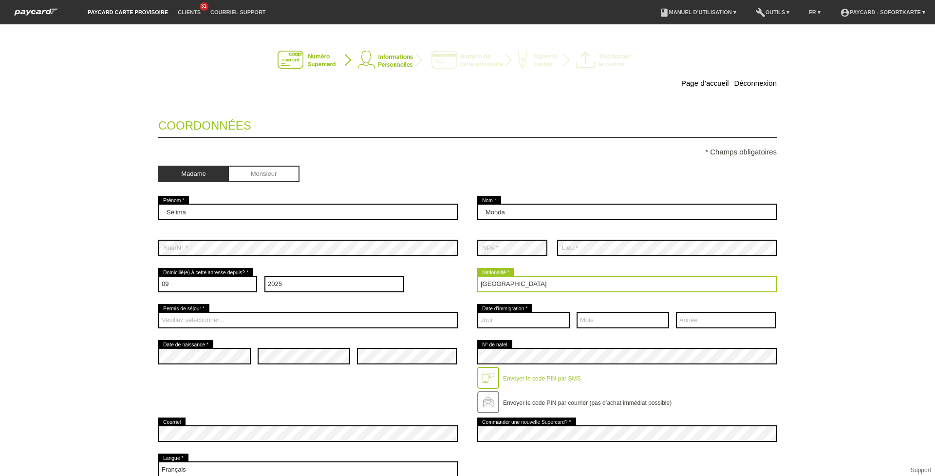  I want to click on img: paycard Sofortkarte, so click(37, 12).